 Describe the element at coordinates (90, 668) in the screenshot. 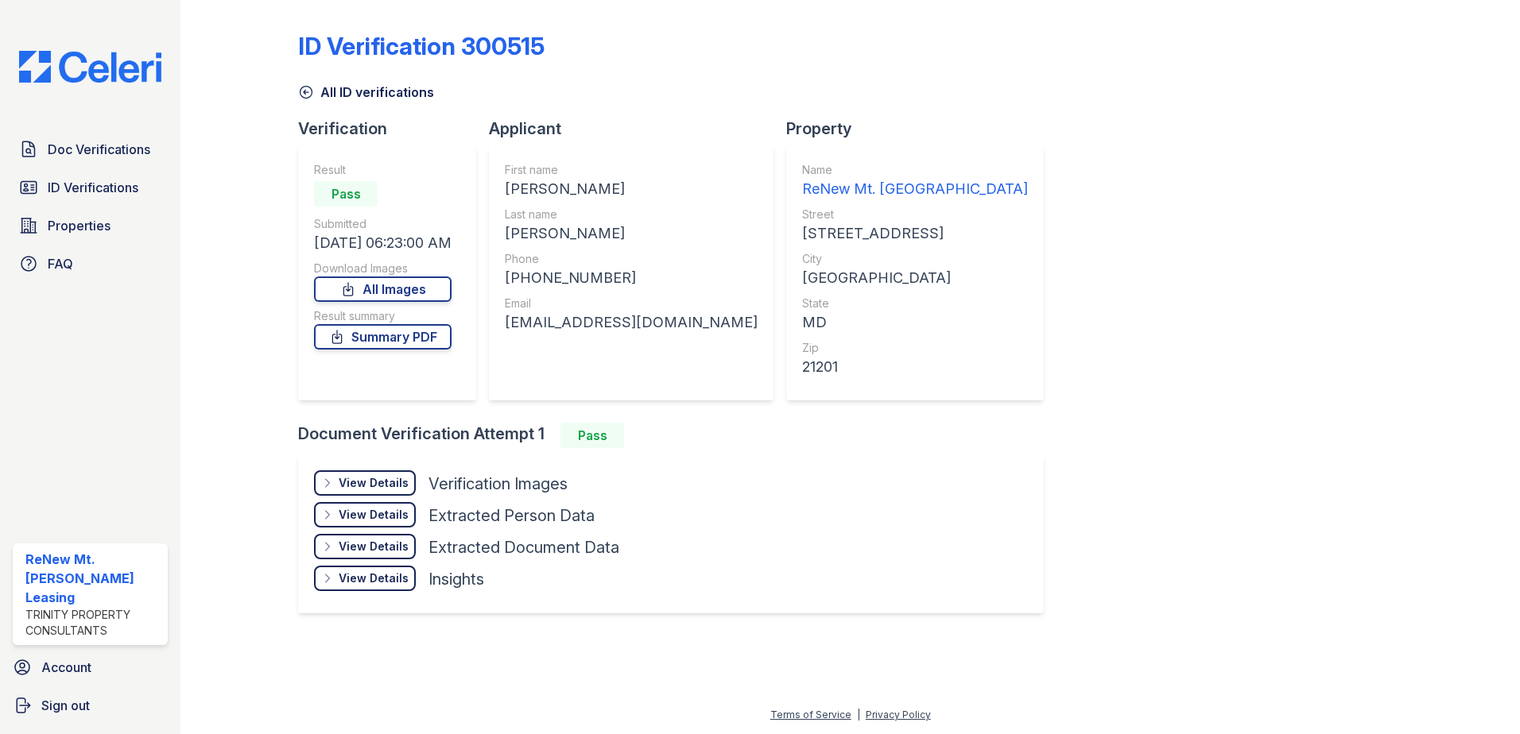

I see `a: Account` at that location.